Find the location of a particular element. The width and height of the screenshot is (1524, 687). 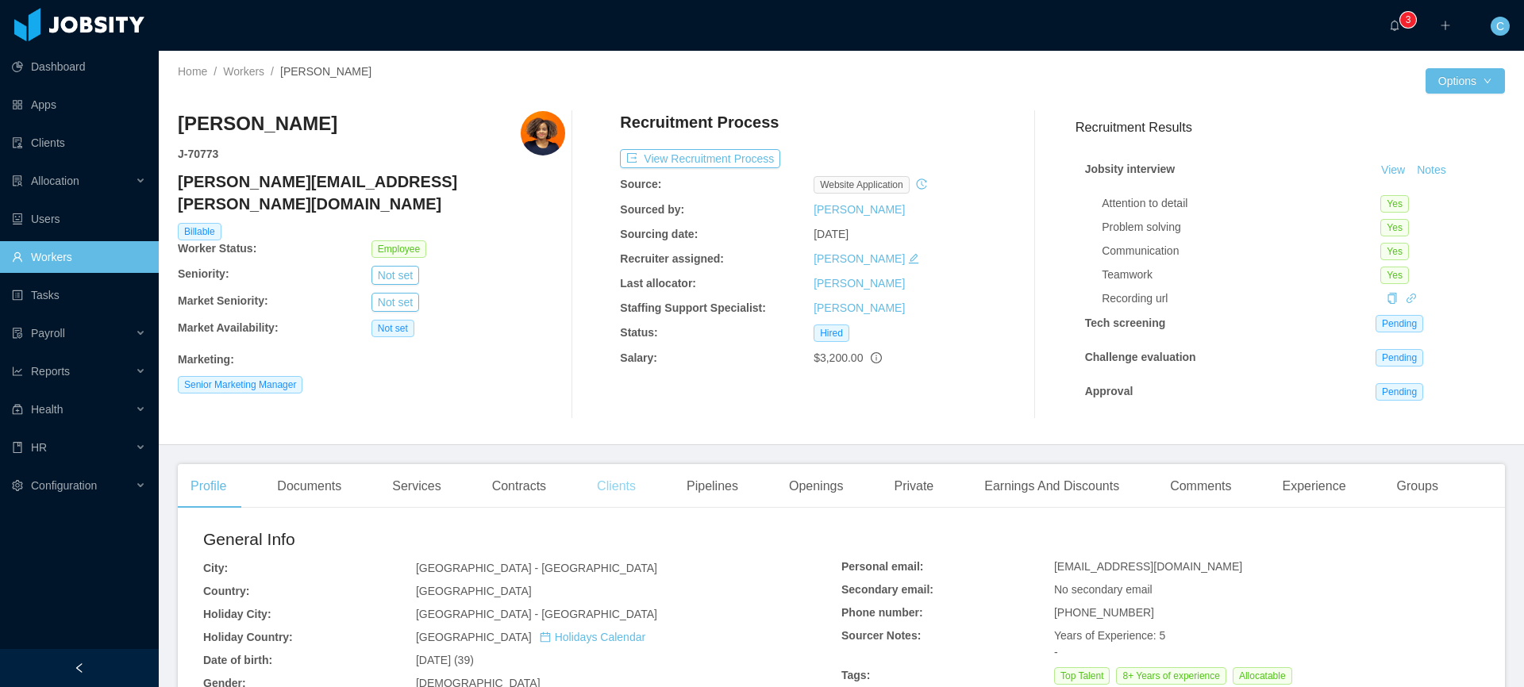

a: icon: profileTasks is located at coordinates (79, 295).